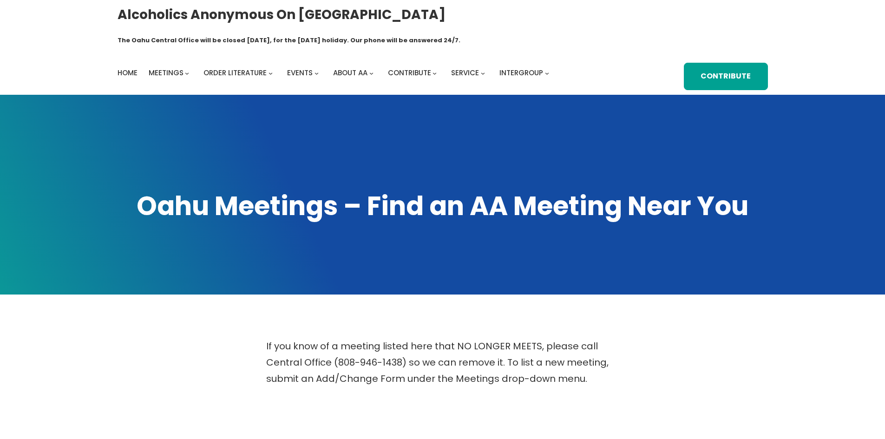 The width and height of the screenshot is (885, 439). I want to click on span: Events, so click(300, 72).